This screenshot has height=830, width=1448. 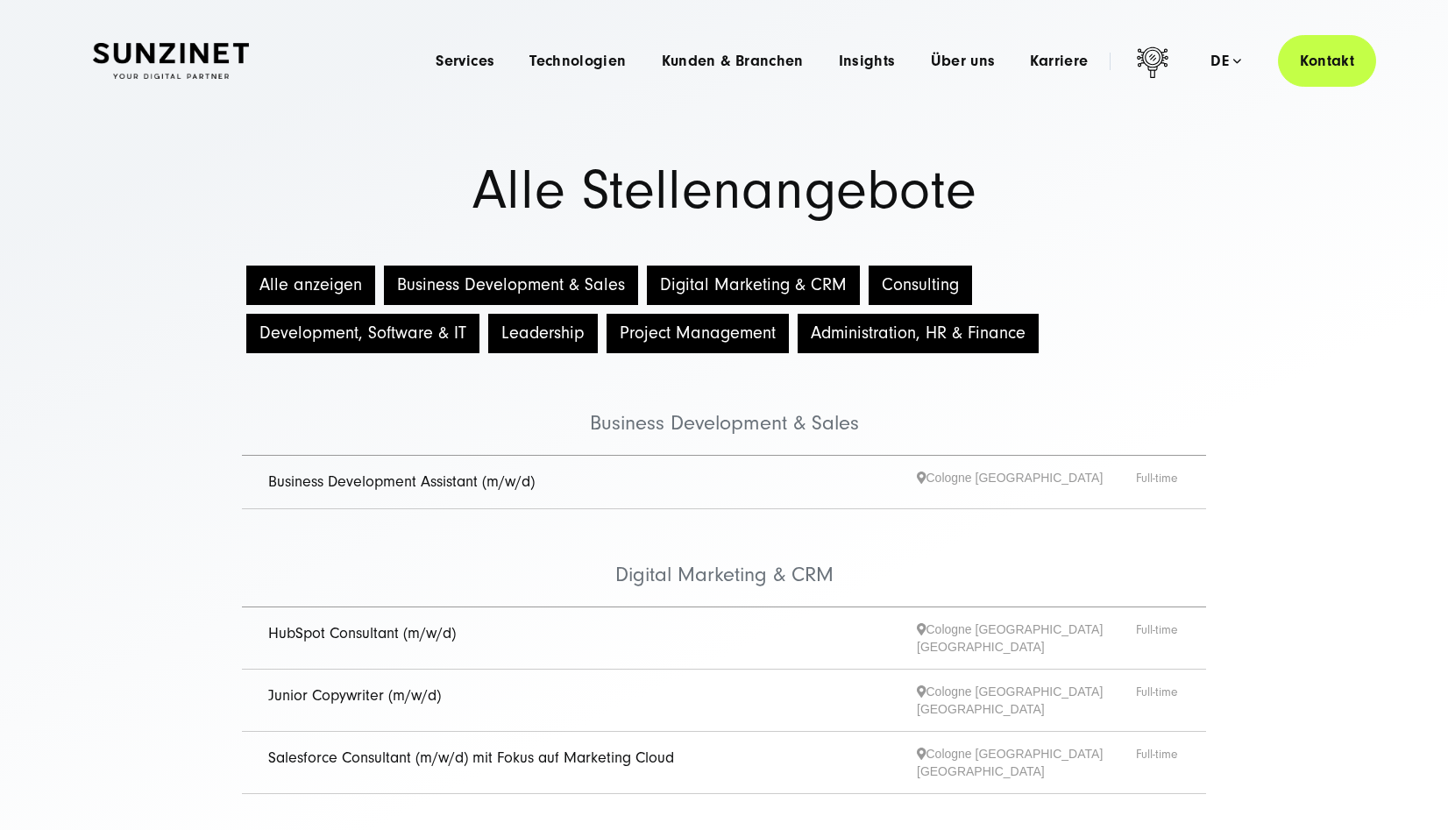 What do you see at coordinates (963, 61) in the screenshot?
I see `a: Über uns` at bounding box center [963, 61].